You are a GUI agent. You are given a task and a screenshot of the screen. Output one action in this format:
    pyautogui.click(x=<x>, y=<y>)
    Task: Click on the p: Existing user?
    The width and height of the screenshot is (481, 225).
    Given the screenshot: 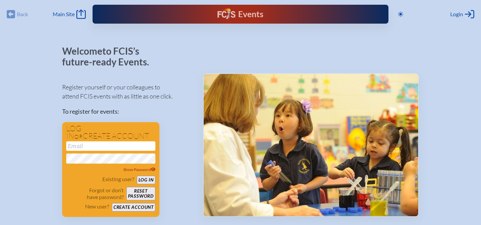 What is the action you would take?
    pyautogui.click(x=118, y=179)
    